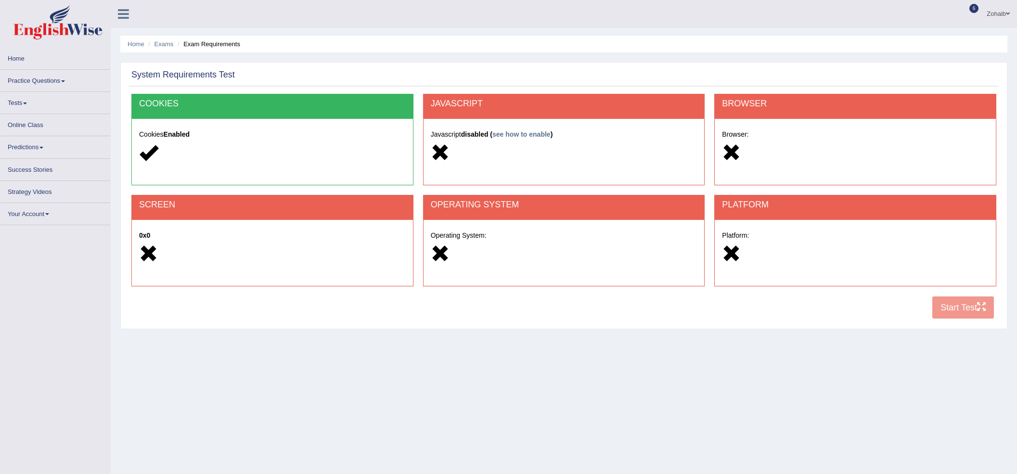  What do you see at coordinates (855, 134) in the screenshot?
I see `h5: Browser:` at bounding box center [855, 134].